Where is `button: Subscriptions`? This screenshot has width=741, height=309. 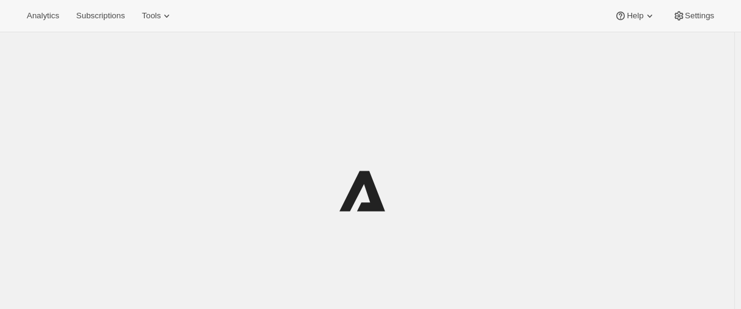
button: Subscriptions is located at coordinates (100, 16).